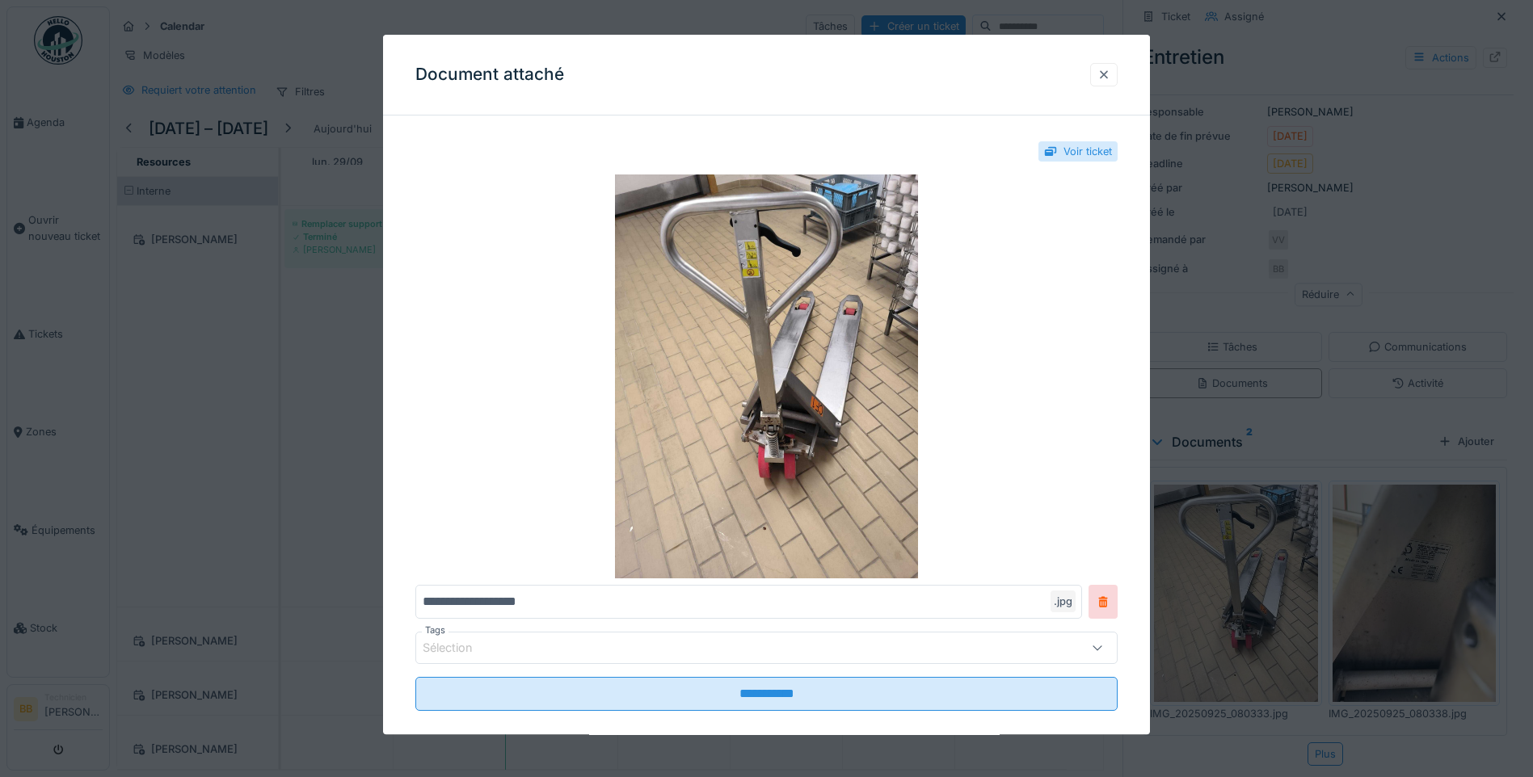 The image size is (1533, 777). Describe the element at coordinates (766, 376) in the screenshot. I see `img: 287ed775-0380-4a79-a50c-f9c228fab258-IMG_20250925_080333.jpg` at that location.